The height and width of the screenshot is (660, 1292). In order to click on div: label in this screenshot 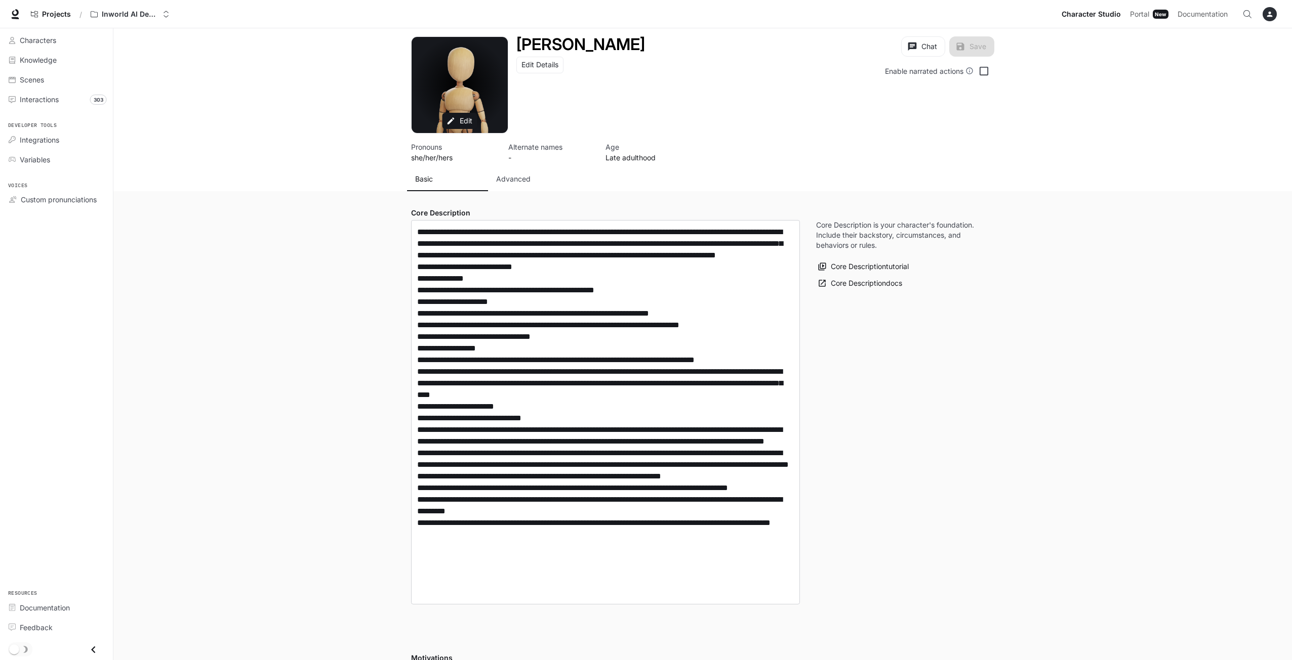, I will do `click(605, 412)`.